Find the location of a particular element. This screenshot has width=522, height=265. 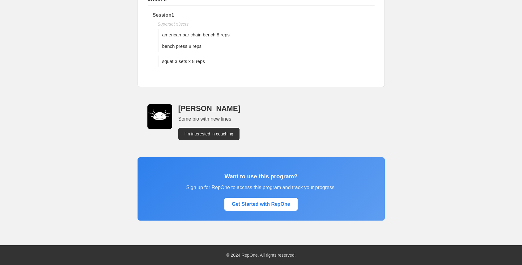

p: Sign up for RepOne to access this program and track your progress. is located at coordinates (261, 188).